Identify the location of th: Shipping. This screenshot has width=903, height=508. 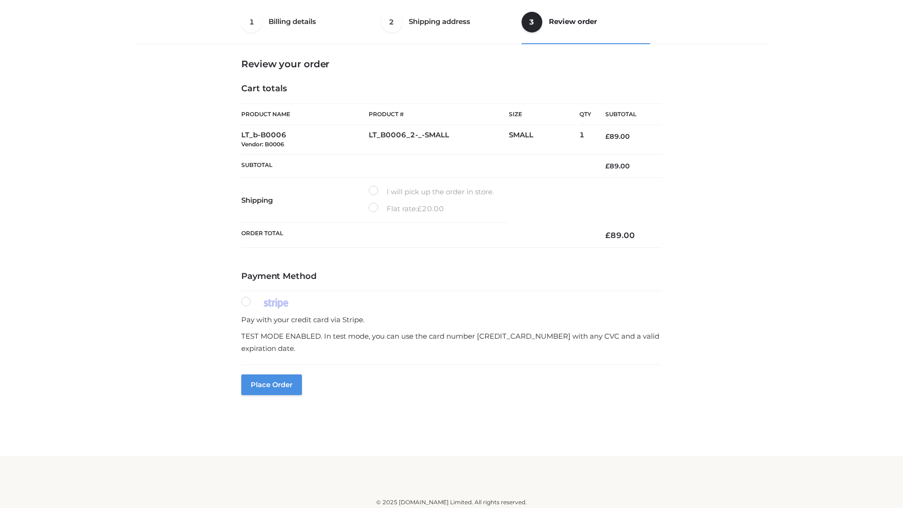
(305, 200).